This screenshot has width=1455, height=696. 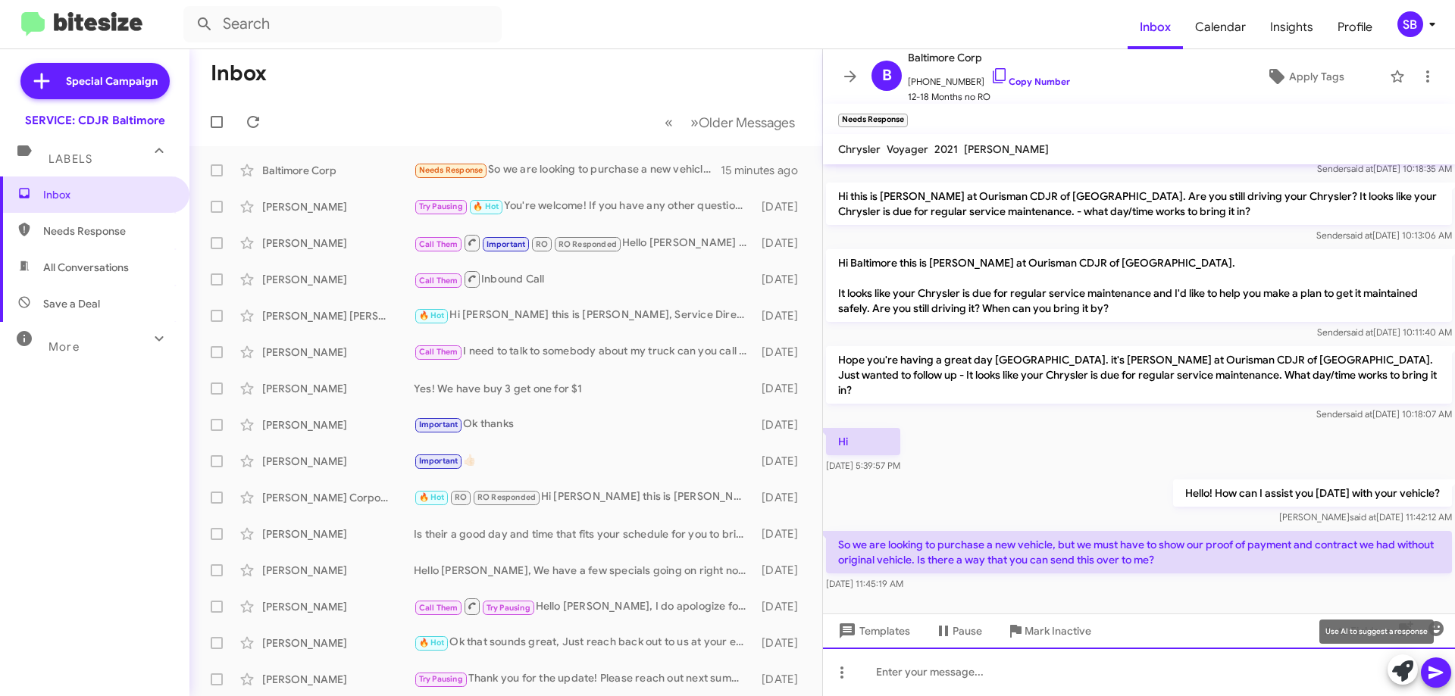 What do you see at coordinates (989, 97) in the screenshot?
I see `span: 12-18 Months no RO` at bounding box center [989, 97].